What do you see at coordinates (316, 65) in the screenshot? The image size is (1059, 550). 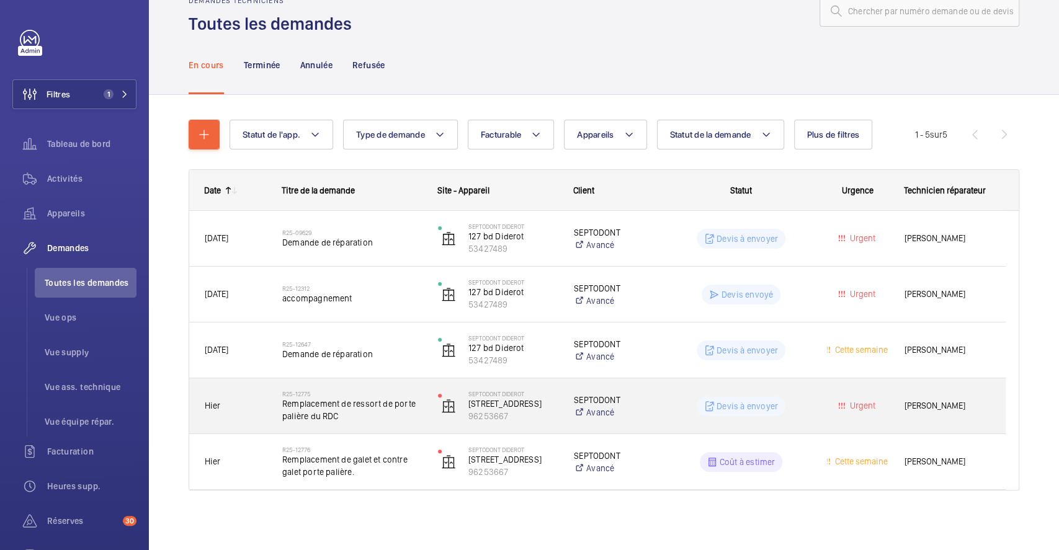 I see `p: Annulée` at bounding box center [316, 65].